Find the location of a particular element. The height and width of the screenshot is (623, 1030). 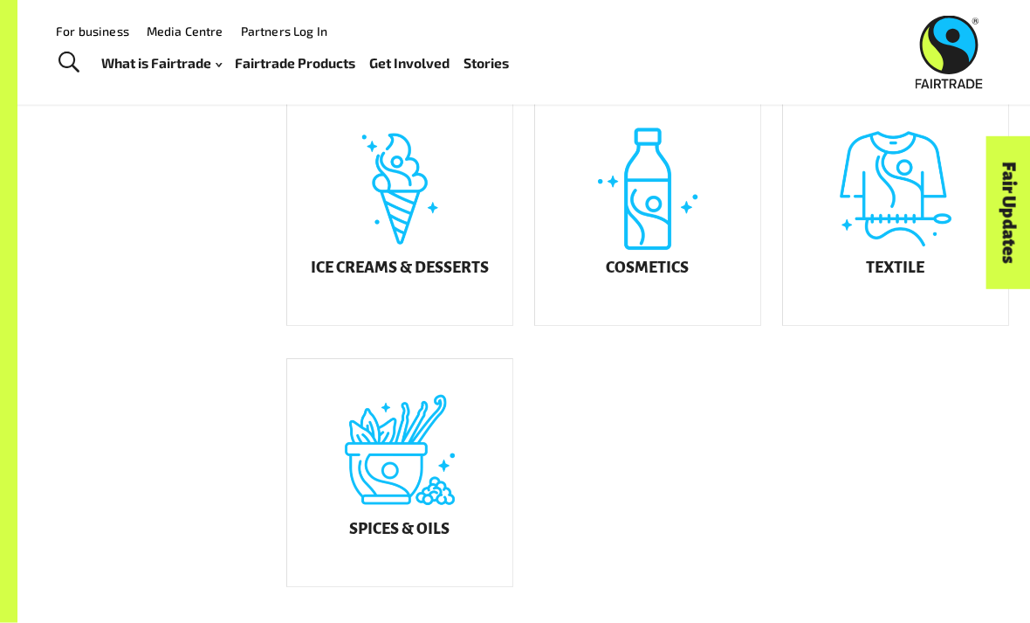

a: Partners Log In is located at coordinates (284, 31).